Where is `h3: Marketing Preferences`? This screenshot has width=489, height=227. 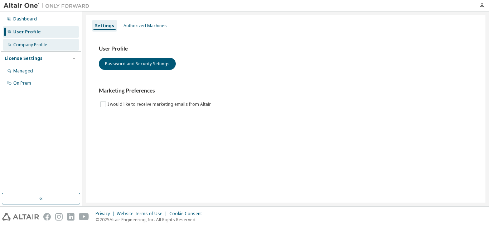 h3: Marketing Preferences is located at coordinates (286, 91).